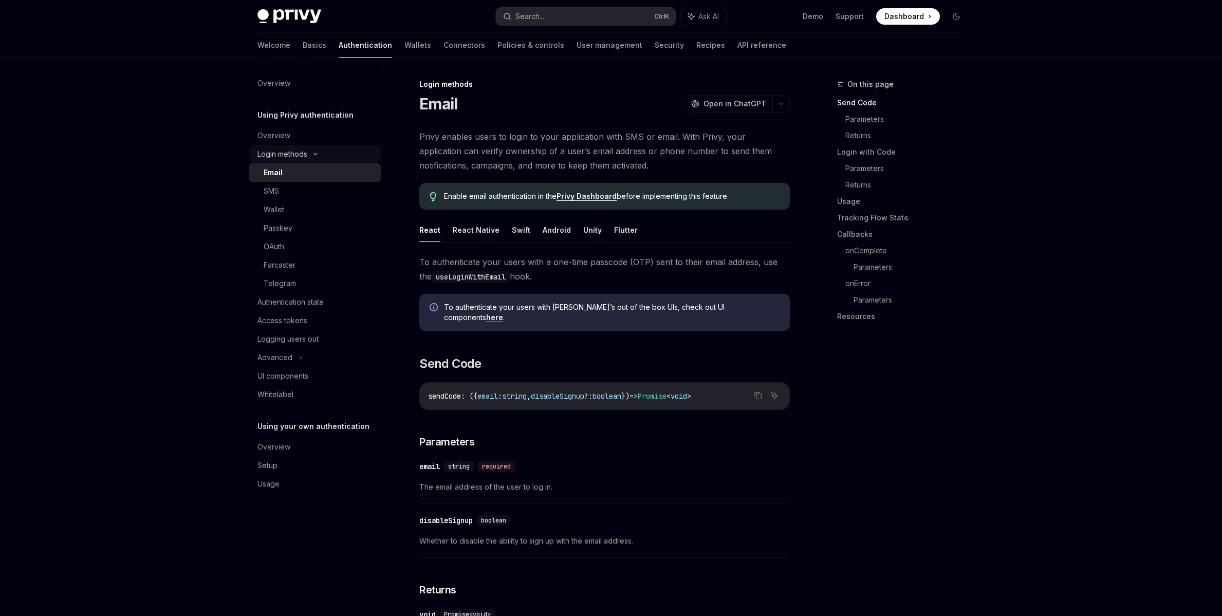 This screenshot has height=616, width=1222. I want to click on a: Login with Code, so click(905, 152).